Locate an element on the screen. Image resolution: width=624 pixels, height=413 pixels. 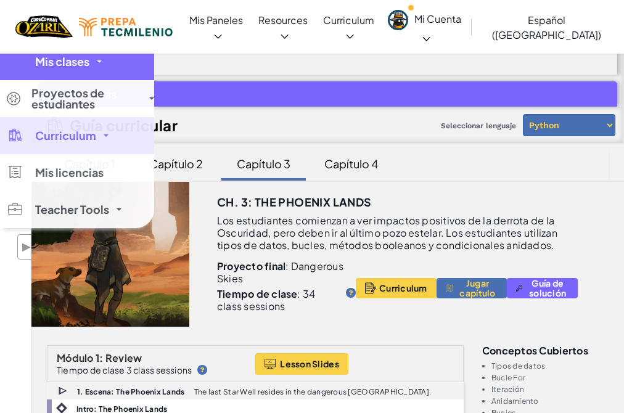
span: Mis licencias is located at coordinates (69, 173).